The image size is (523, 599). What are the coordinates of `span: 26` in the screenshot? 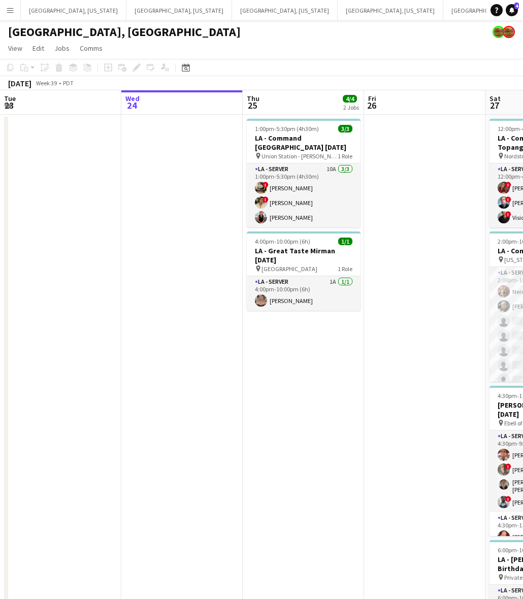 It's located at (371, 105).